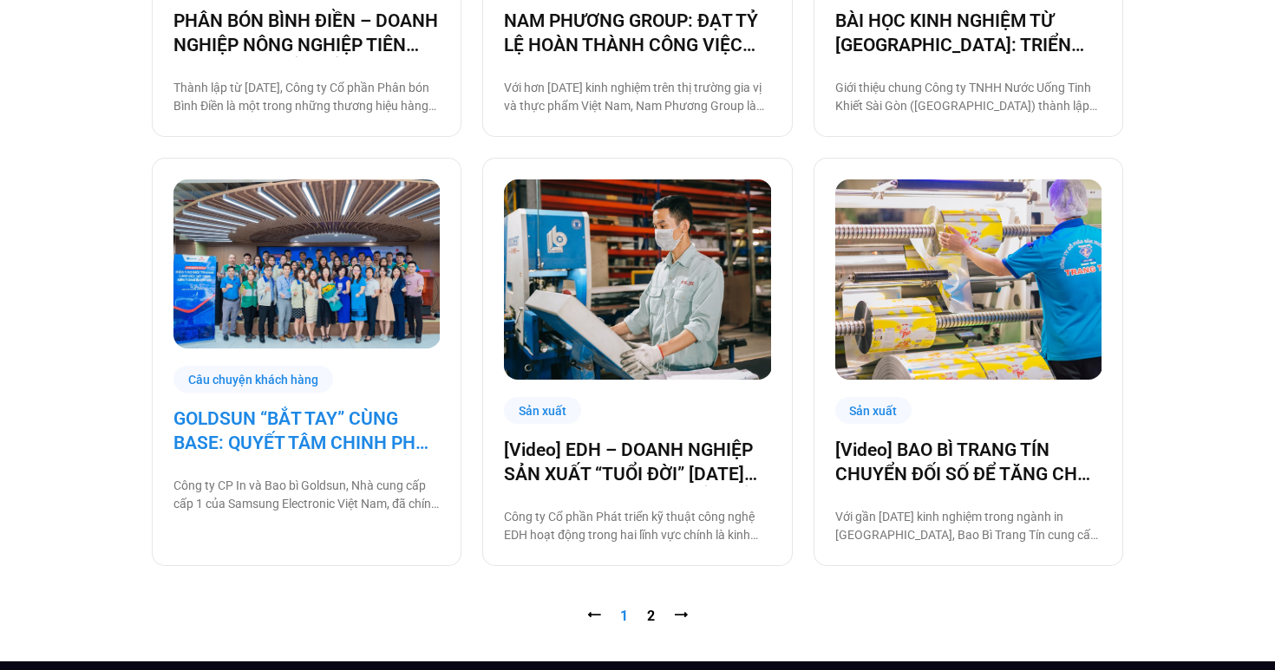 The image size is (1275, 670). Describe the element at coordinates (306, 495) in the screenshot. I see `p: Công ty CP In và Bao bì Goldsun, Nhà cung cấp cấp 1 của Samsung Electronic Việt Nam, đã chính thứ...` at that location.